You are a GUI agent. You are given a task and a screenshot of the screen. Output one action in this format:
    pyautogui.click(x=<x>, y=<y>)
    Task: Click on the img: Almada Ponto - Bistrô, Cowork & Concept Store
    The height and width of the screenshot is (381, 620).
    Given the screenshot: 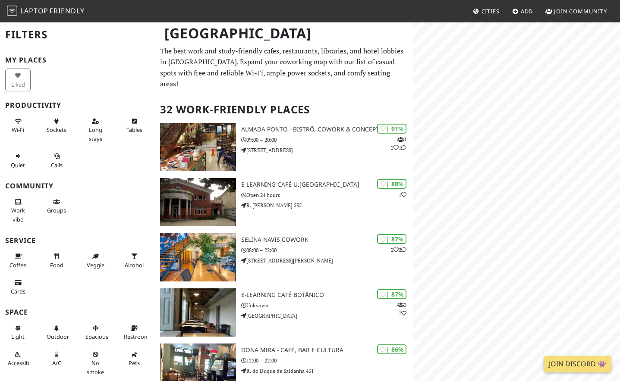 What is the action you would take?
    pyautogui.click(x=198, y=147)
    